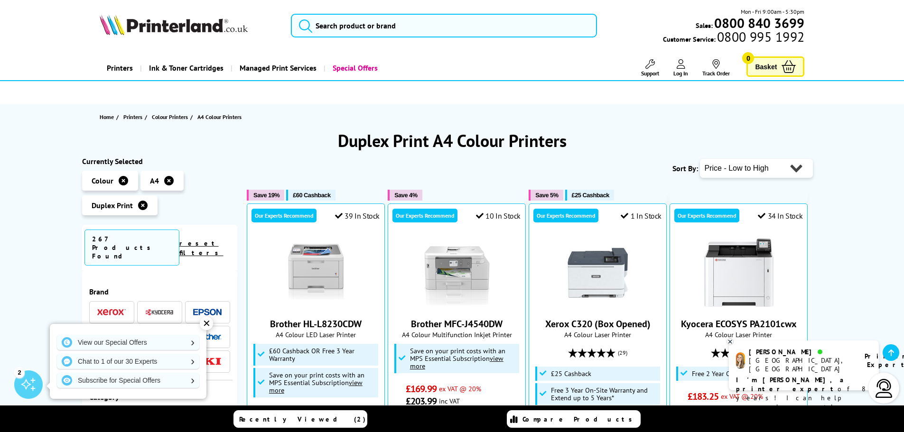  What do you see at coordinates (219, 117) in the screenshot?
I see `span: A4 Colour Printers` at bounding box center [219, 117].